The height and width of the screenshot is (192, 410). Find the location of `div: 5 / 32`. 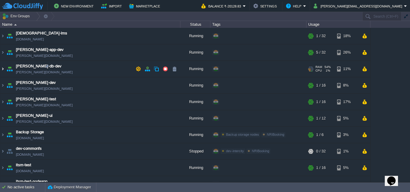

div: 5 / 32 is located at coordinates (321, 53).